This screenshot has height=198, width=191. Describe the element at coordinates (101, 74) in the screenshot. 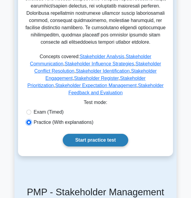

I see `a: Stakeholder Engagement` at that location.